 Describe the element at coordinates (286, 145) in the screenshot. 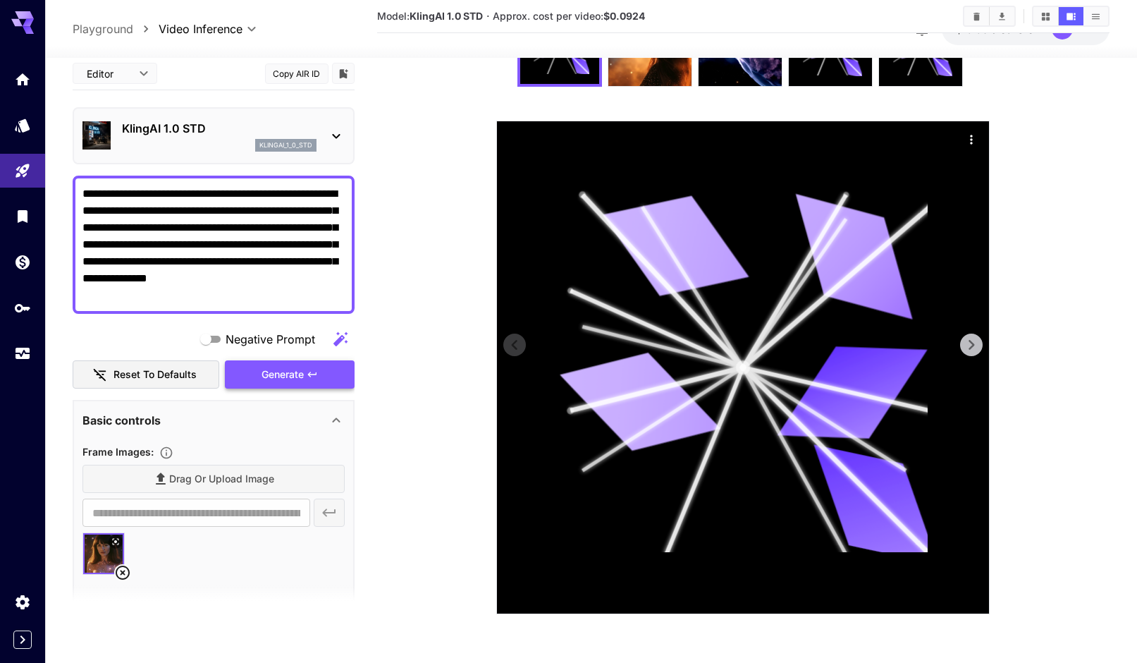

I see `p: klingai_1_0_std` at that location.